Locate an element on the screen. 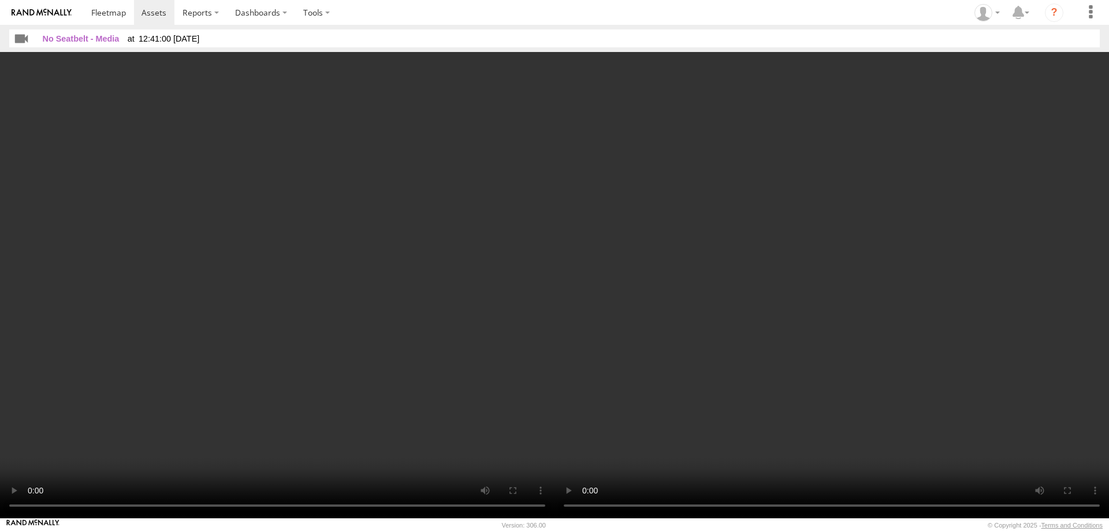 This screenshot has width=1109, height=531. div: Samantha Graf is located at coordinates (987, 13).